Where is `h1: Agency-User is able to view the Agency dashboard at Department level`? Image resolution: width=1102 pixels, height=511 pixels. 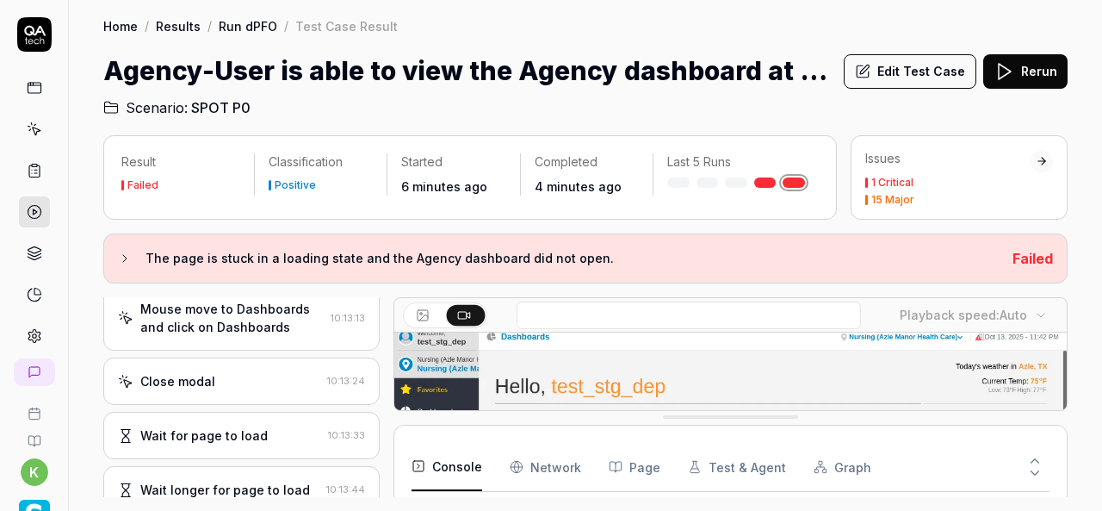
h1: Agency-User is able to view the Agency dashboard at Department level is located at coordinates (467, 71).